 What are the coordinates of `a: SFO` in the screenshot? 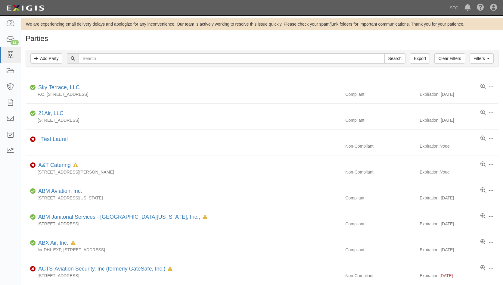 It's located at (454, 8).